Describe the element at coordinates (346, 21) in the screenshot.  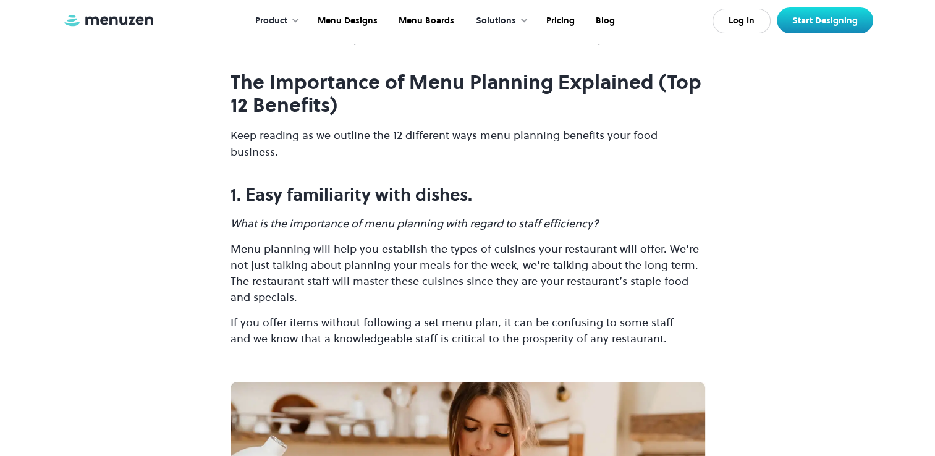
I see `a: Menu Designs` at that location.